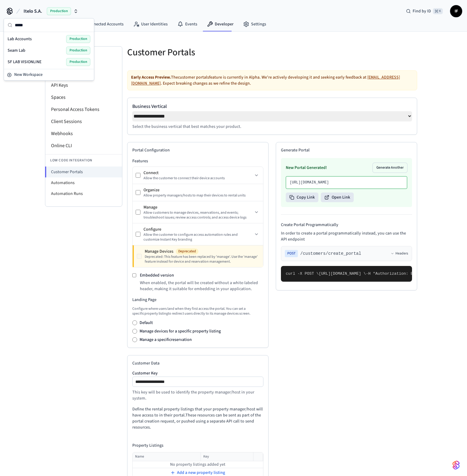  I want to click on label: Business Vertical, so click(272, 106).